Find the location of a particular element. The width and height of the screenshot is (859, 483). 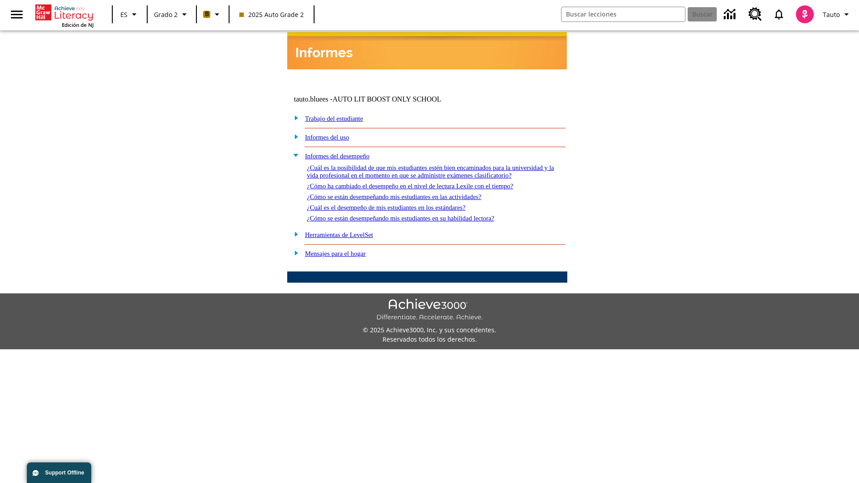

span: Tauto is located at coordinates (831, 14).